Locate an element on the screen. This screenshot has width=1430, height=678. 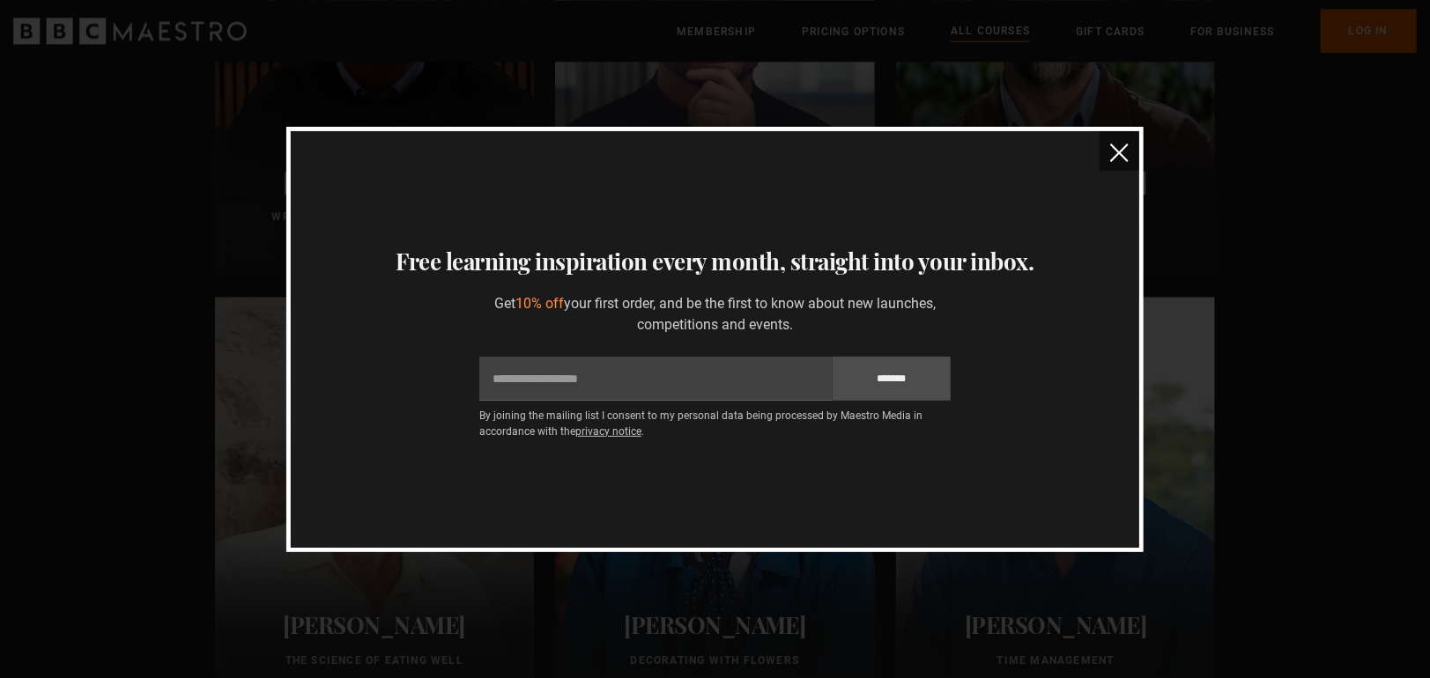
span: 10% off is located at coordinates (539, 303).